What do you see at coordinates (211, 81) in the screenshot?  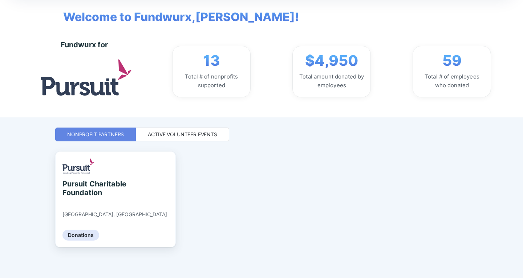 I see `div: Total # of nonprofits supported` at bounding box center [211, 81].